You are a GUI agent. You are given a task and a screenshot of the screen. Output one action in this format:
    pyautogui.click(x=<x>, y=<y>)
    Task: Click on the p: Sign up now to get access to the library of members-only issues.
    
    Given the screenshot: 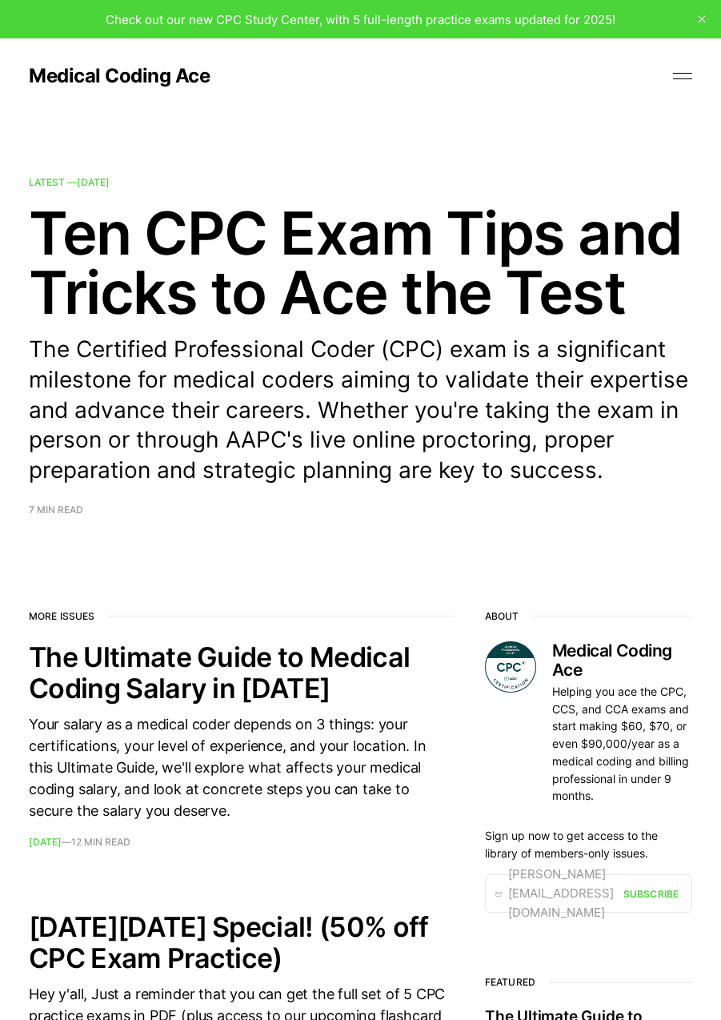 What is the action you would take?
    pyautogui.click(x=588, y=844)
    